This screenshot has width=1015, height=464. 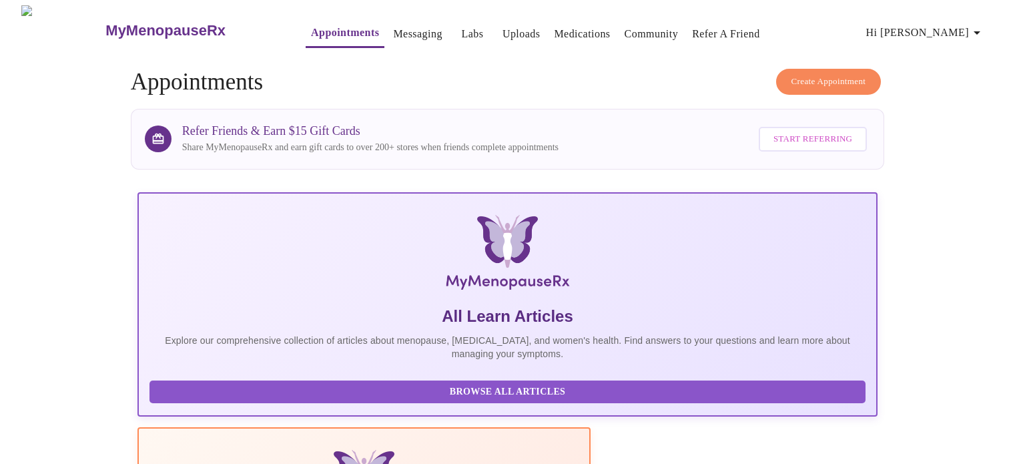 What do you see at coordinates (370, 147) in the screenshot?
I see `p: Share MyMenopauseRx and earn gift cards to over 200+ stores when friends complete appointments` at bounding box center [370, 147].